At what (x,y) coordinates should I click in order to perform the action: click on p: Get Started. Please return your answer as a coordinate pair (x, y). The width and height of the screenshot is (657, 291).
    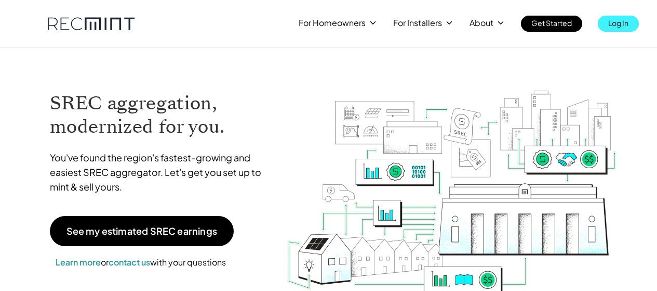
    Looking at the image, I should click on (552, 23).